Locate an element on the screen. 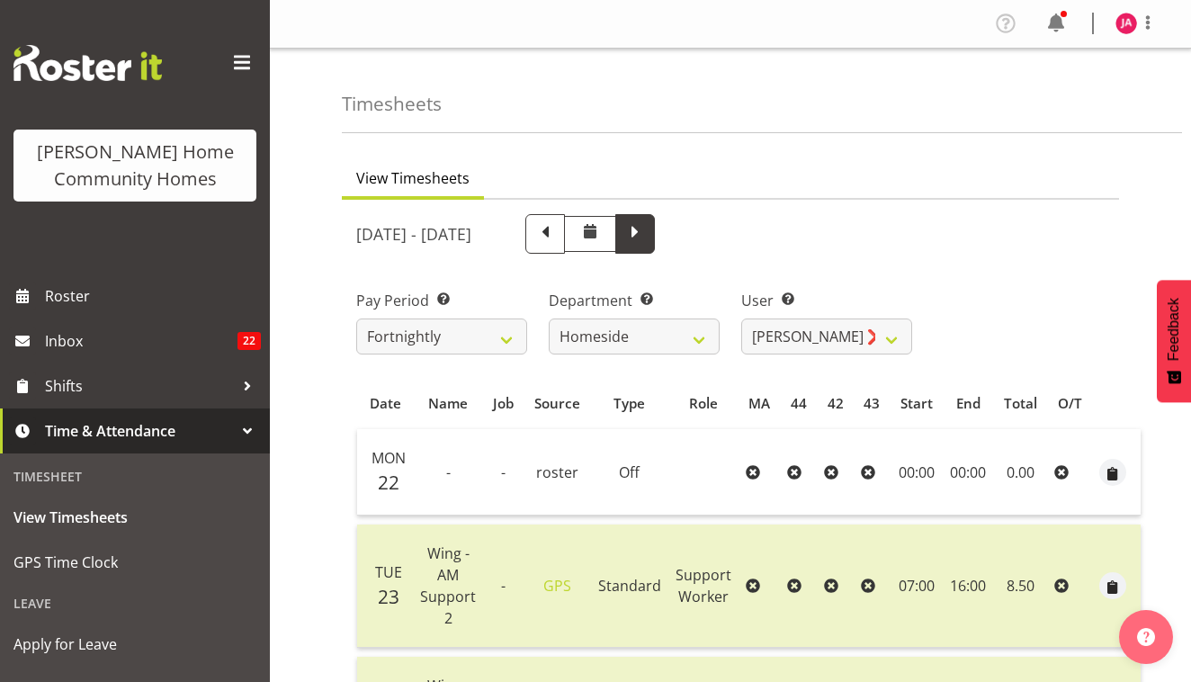  label: Department is located at coordinates (634, 300).